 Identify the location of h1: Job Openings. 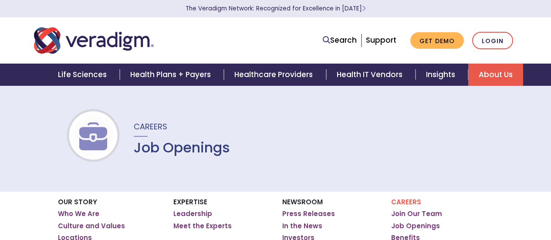
(182, 148).